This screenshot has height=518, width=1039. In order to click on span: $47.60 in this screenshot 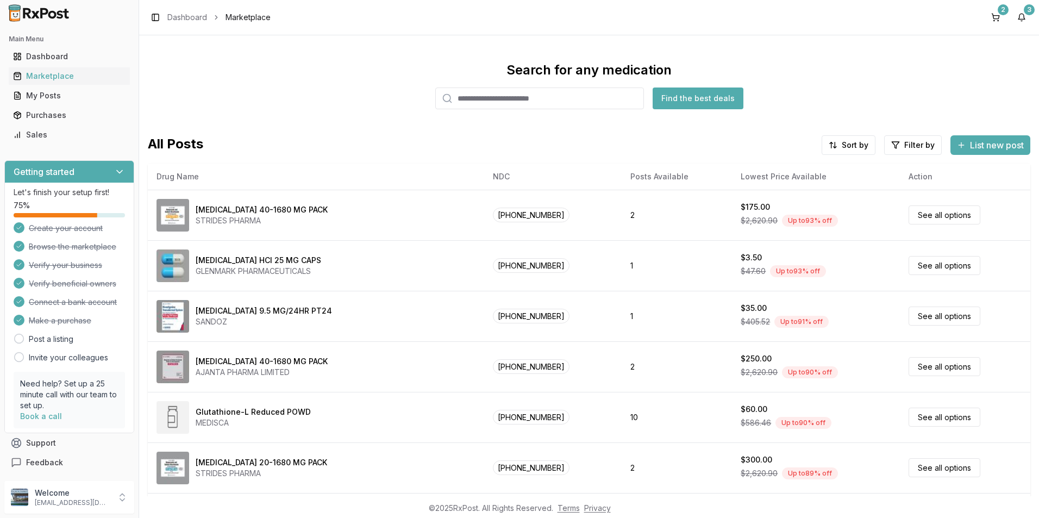, I will do `click(753, 271)`.